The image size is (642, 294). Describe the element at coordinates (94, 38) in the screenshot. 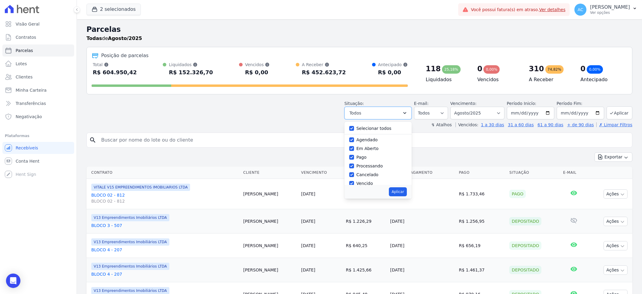

I see `strong: Todas` at that location.